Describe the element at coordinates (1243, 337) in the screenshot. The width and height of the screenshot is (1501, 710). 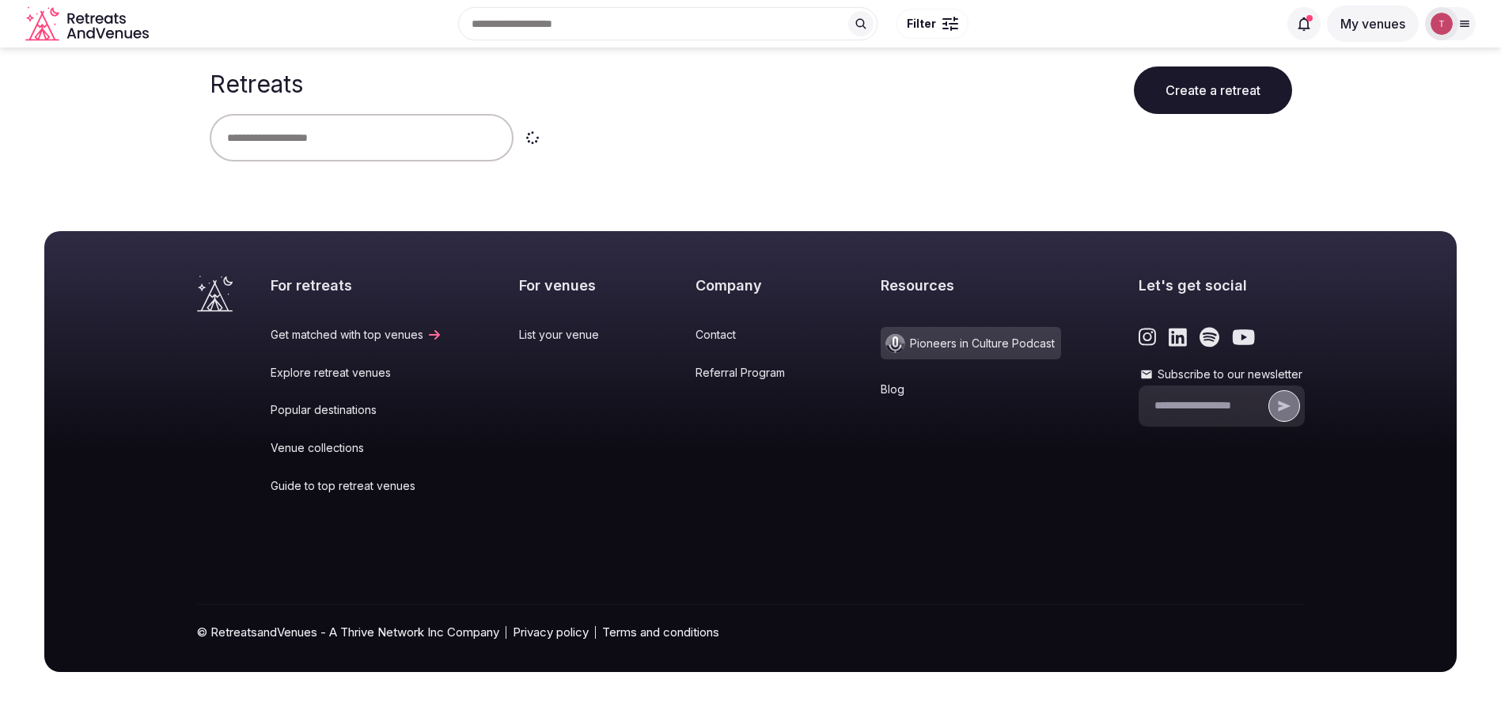
I see `a: Link to the retreats and venues Youtube page` at that location.